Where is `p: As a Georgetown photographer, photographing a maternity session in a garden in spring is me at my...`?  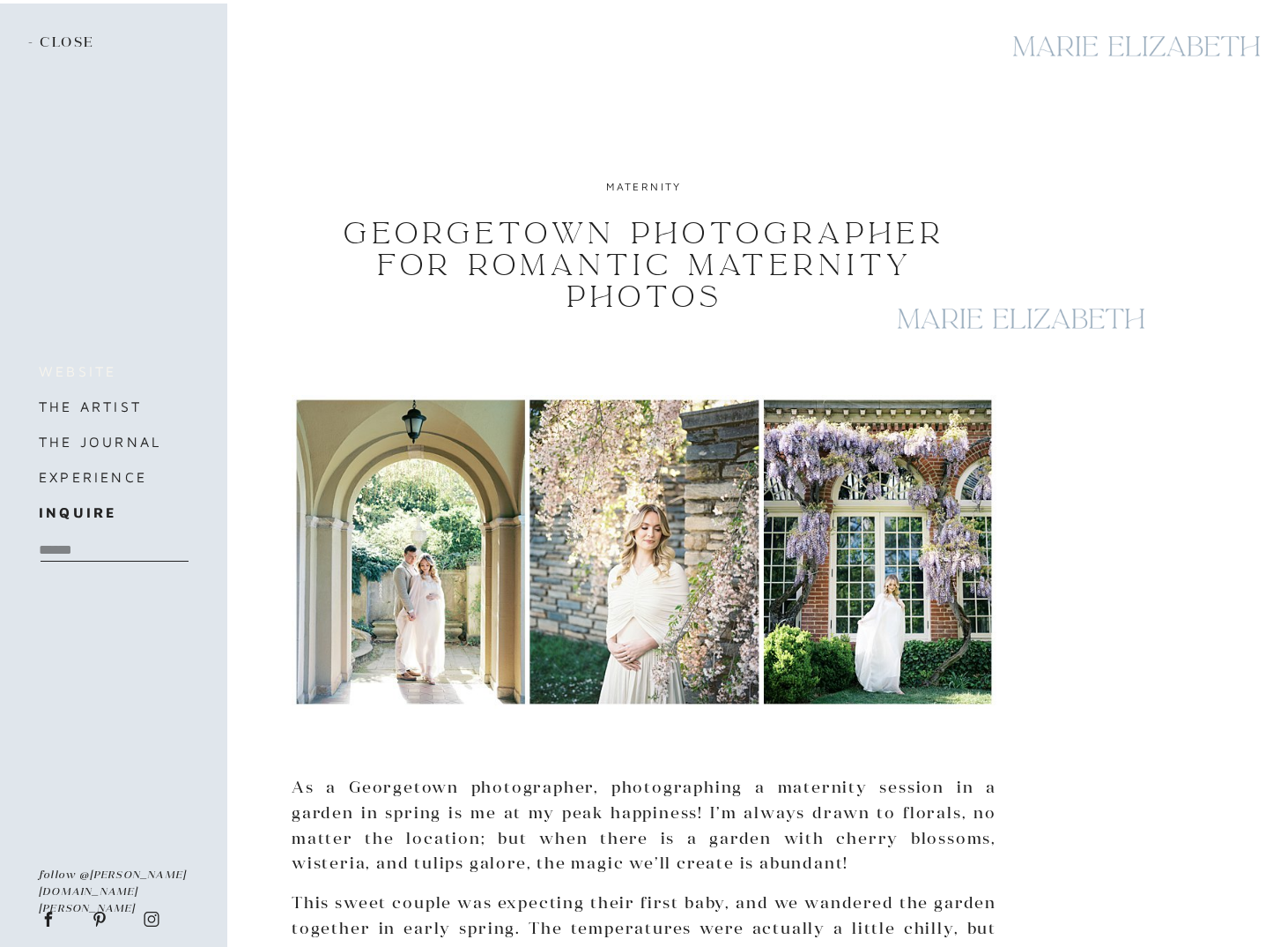 p: As a Georgetown photographer, photographing a maternity session in a garden in spring is me at my... is located at coordinates (644, 825).